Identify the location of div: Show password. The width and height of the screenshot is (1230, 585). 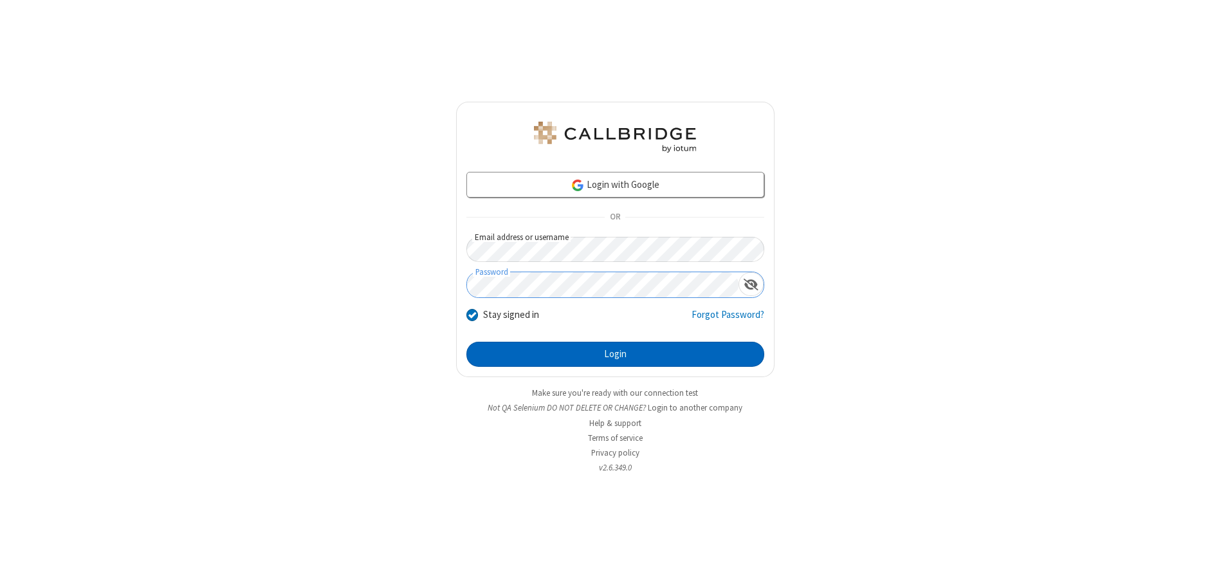
(751, 284).